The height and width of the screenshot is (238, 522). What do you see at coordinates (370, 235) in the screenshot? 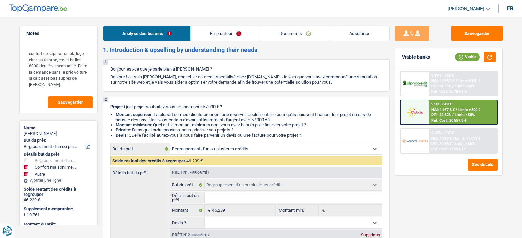
I see `div: Supprimer` at bounding box center [370, 235].